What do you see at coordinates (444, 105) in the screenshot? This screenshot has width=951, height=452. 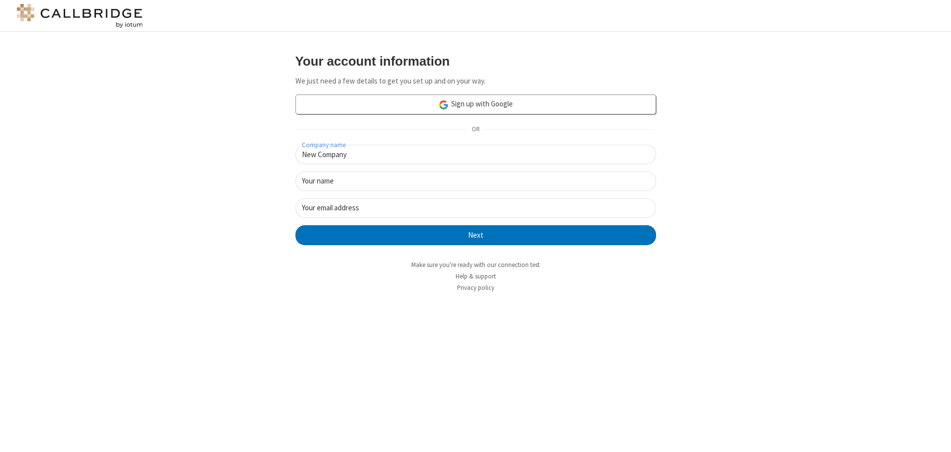 I see `img: google-icon.png` at bounding box center [444, 105].